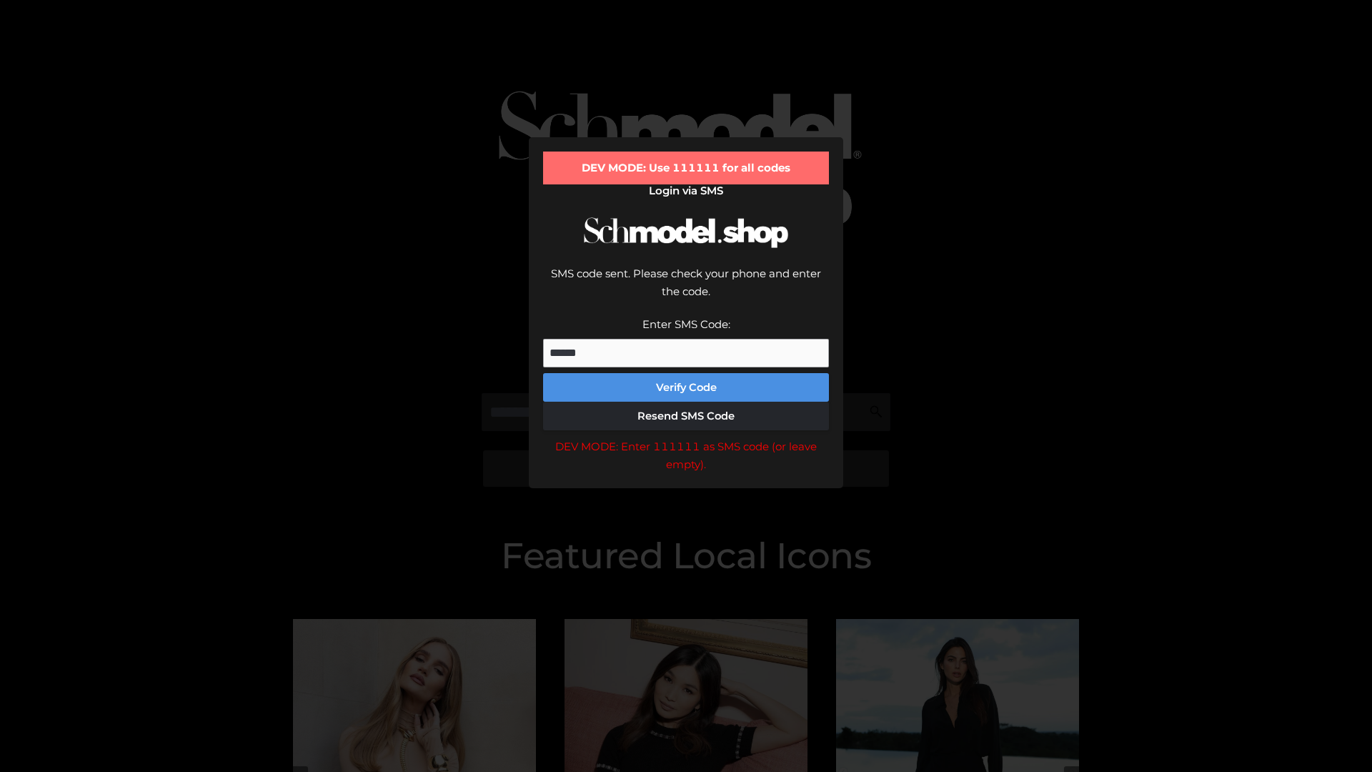  Describe the element at coordinates (686, 416) in the screenshot. I see `button: Resend SMS Code` at that location.